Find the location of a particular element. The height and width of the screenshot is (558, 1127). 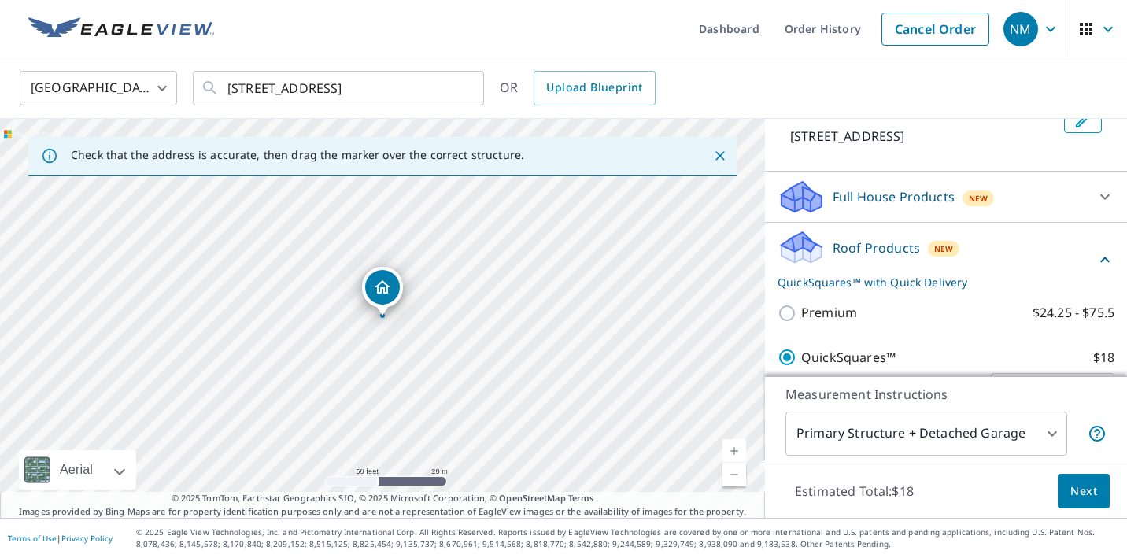

div: OR is located at coordinates (578, 88).